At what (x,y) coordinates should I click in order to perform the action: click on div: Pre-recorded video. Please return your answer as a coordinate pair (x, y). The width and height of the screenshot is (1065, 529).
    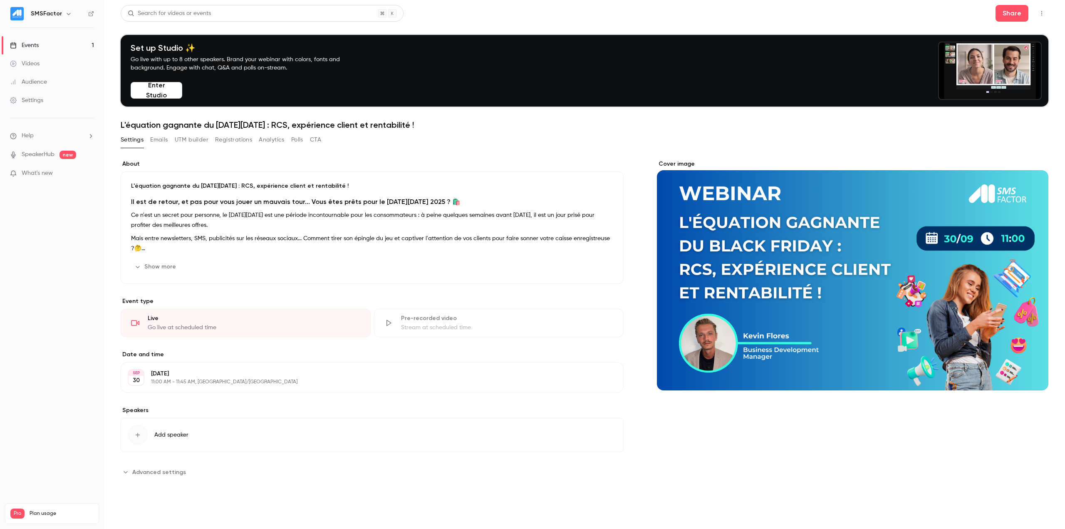
    Looking at the image, I should click on (507, 318).